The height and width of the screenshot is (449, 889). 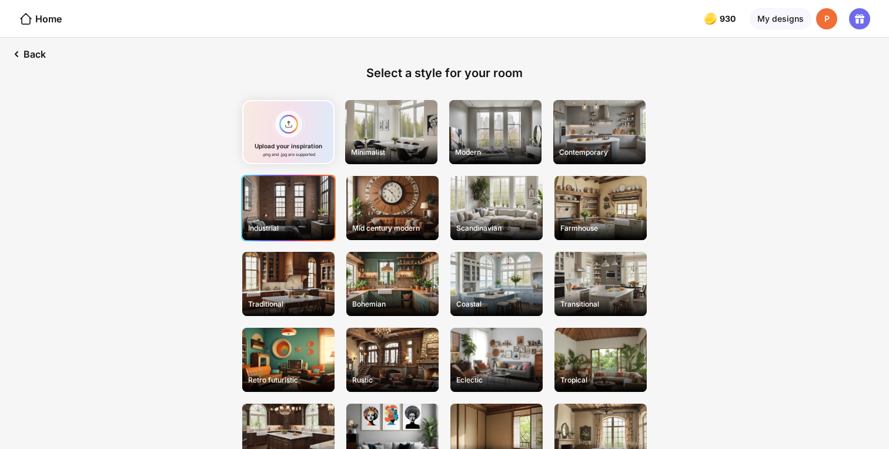 I want to click on div: Traditional, so click(x=288, y=303).